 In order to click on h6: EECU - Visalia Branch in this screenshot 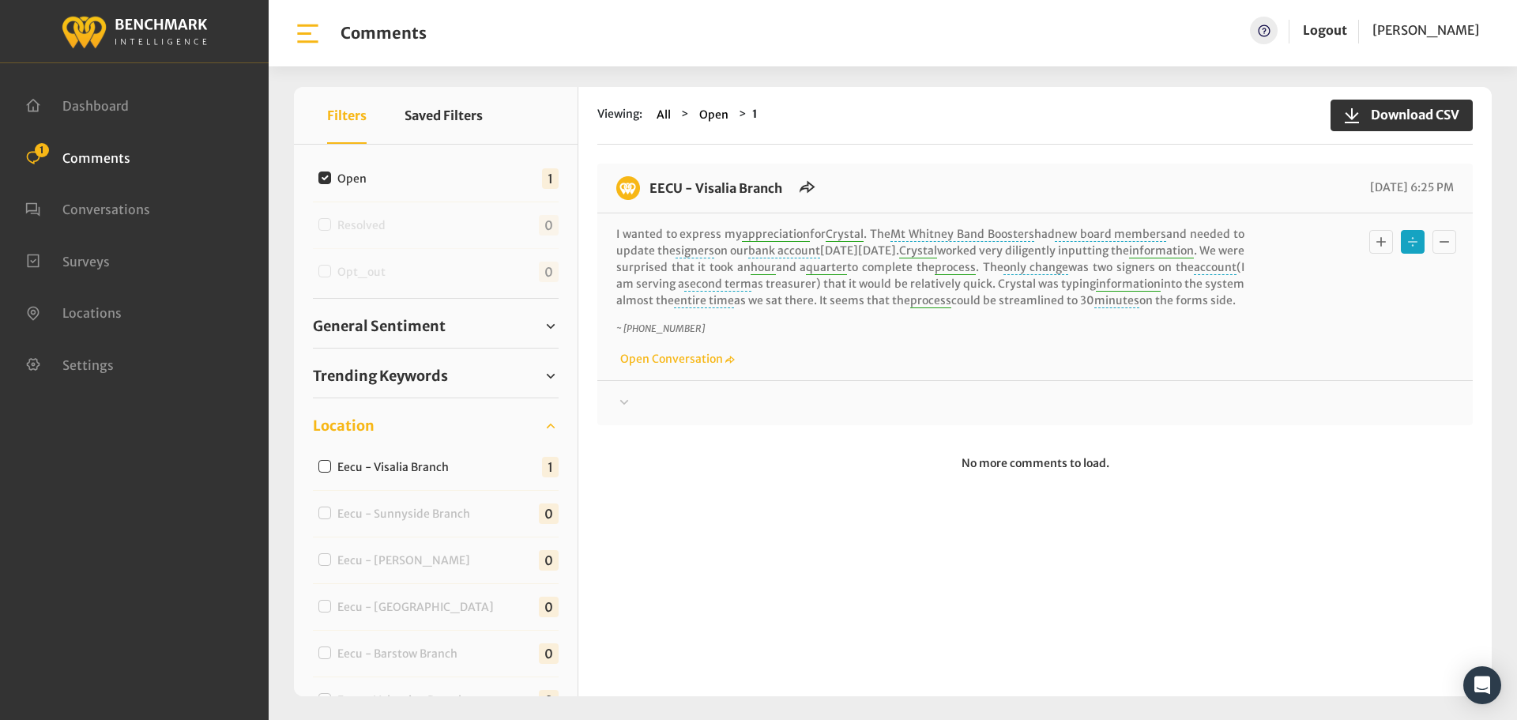, I will do `click(716, 188)`.